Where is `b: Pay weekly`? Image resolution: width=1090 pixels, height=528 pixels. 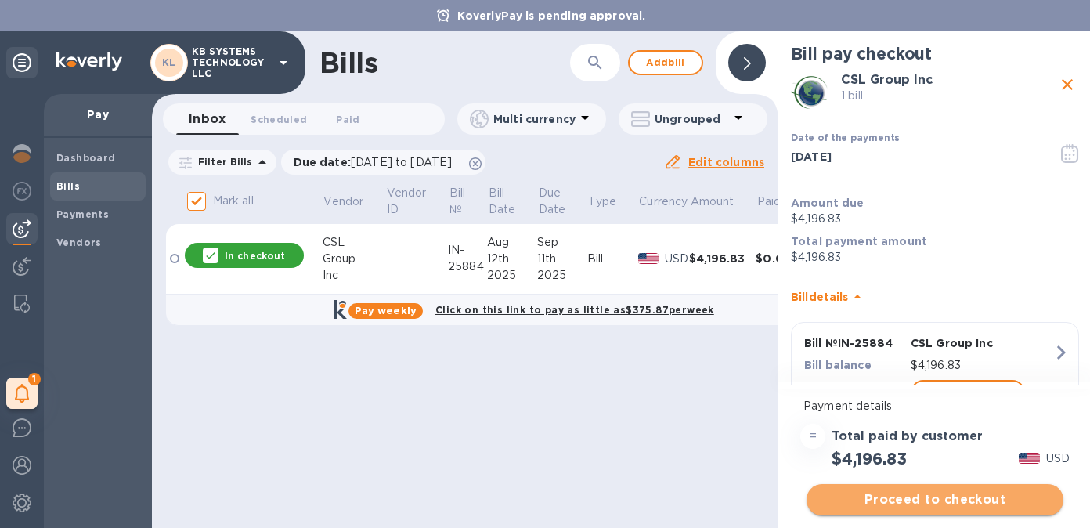 b: Pay weekly is located at coordinates (385, 310).